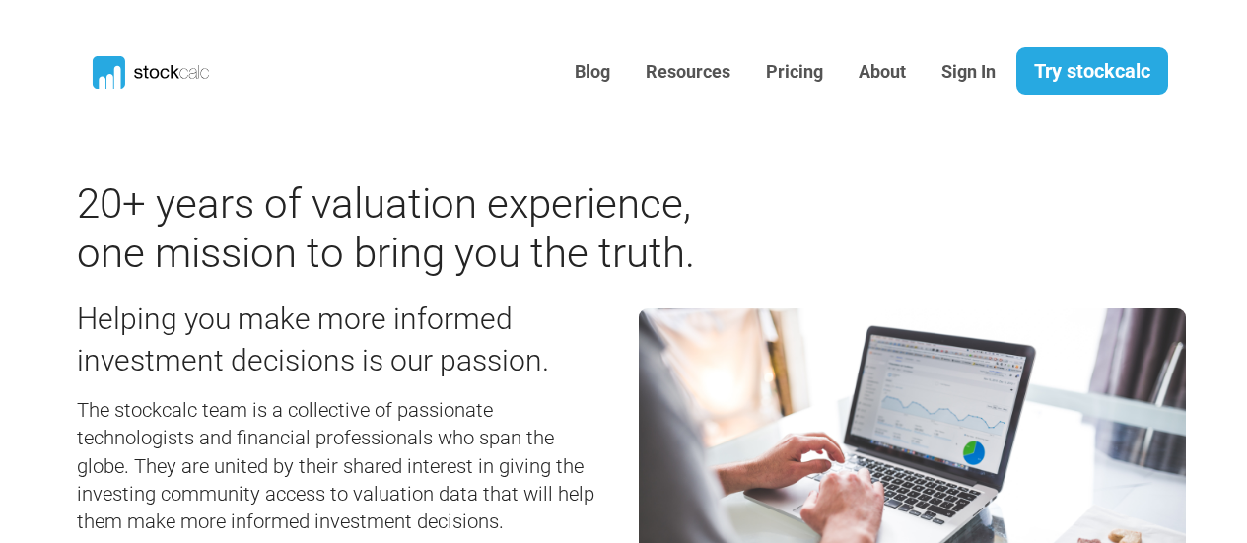 Image resolution: width=1247 pixels, height=543 pixels. Describe the element at coordinates (389, 229) in the screenshot. I see `h2: 20+ years of valuation experience, one mission to bring you the truth.` at that location.